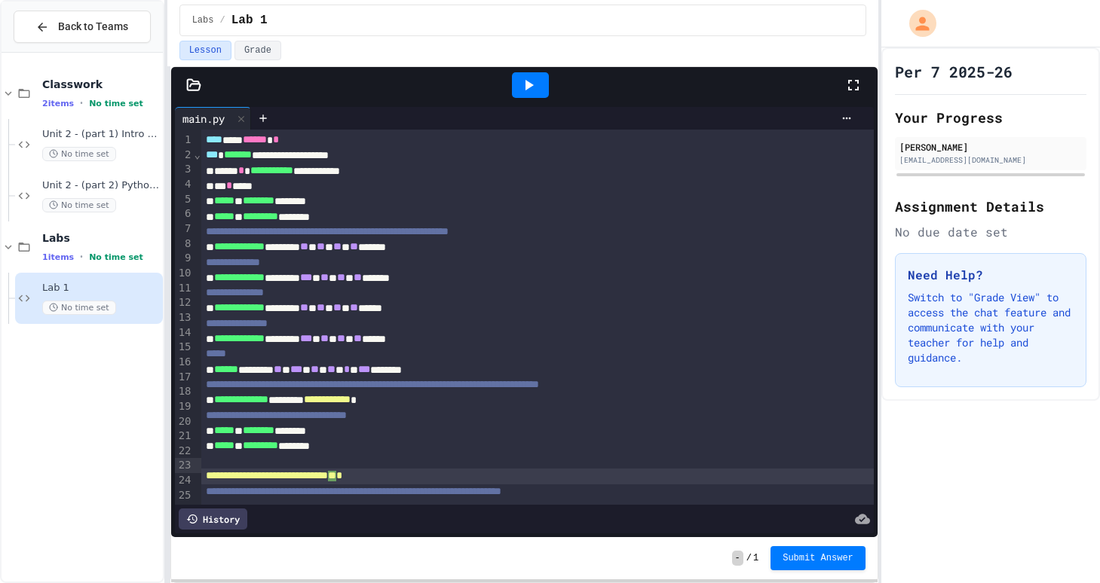  What do you see at coordinates (818, 559) in the screenshot?
I see `button: Submit Answer` at bounding box center [818, 559].